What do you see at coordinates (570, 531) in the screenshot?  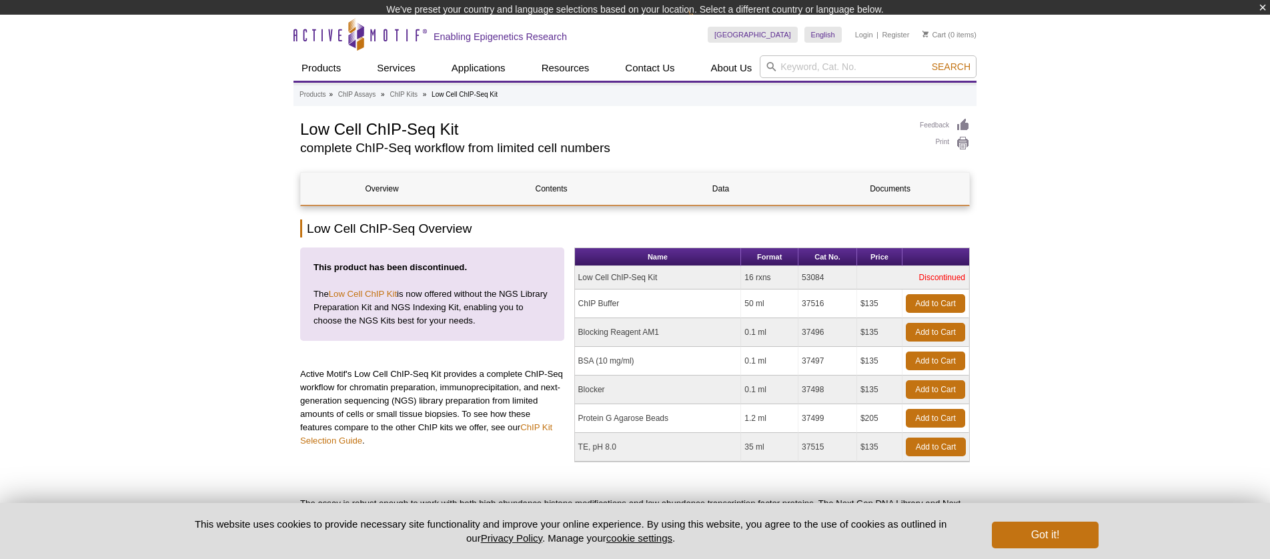 I see `p: This website uses cookies to provide necessary site functionality and improve your online experie...` at bounding box center [570, 531].